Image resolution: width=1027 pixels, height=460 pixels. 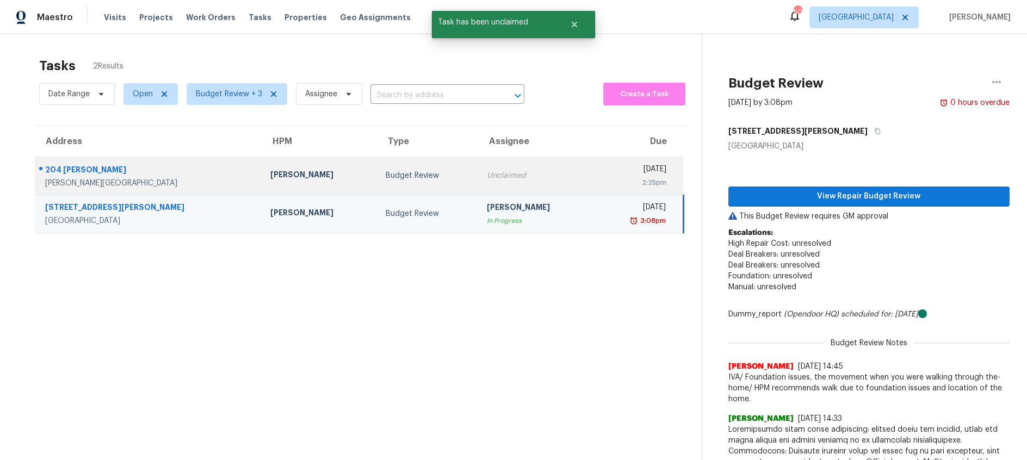 I want to click on span: 2 Results, so click(x=108, y=66).